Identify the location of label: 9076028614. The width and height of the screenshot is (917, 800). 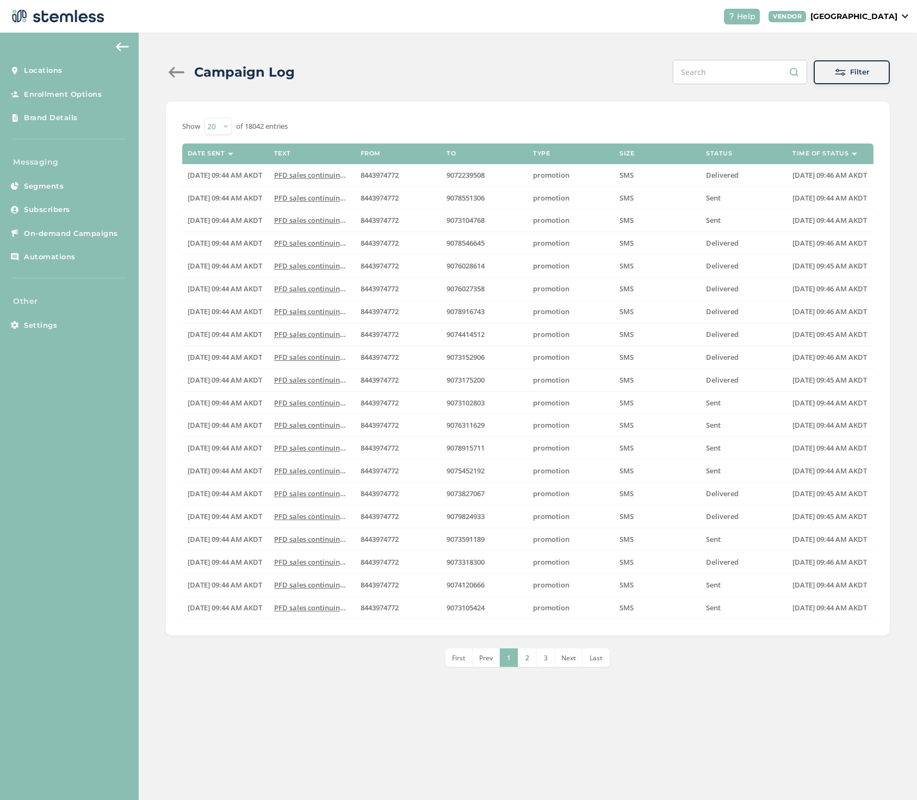
(484, 266).